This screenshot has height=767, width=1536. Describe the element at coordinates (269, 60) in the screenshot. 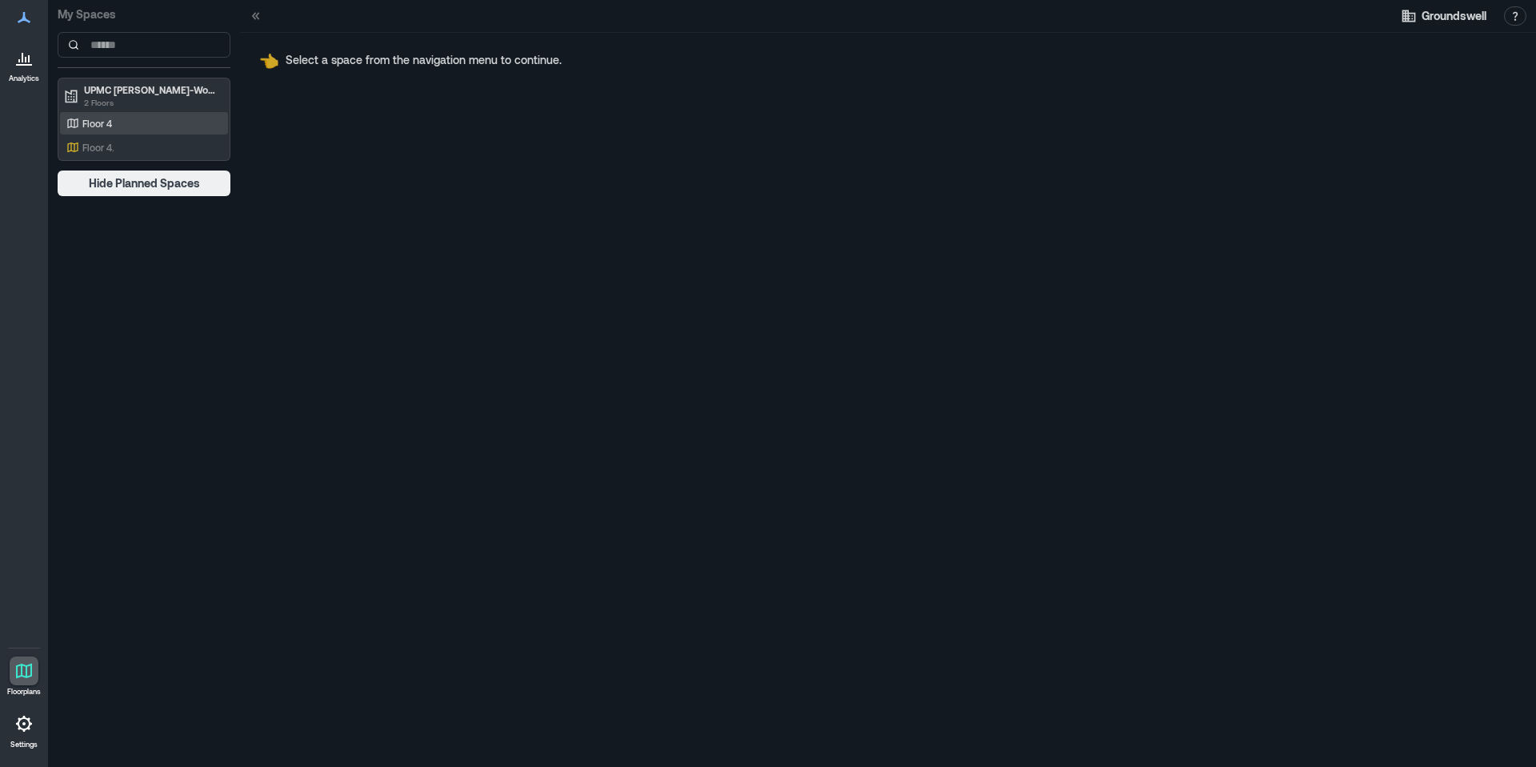

I see `span: pointing left` at that location.